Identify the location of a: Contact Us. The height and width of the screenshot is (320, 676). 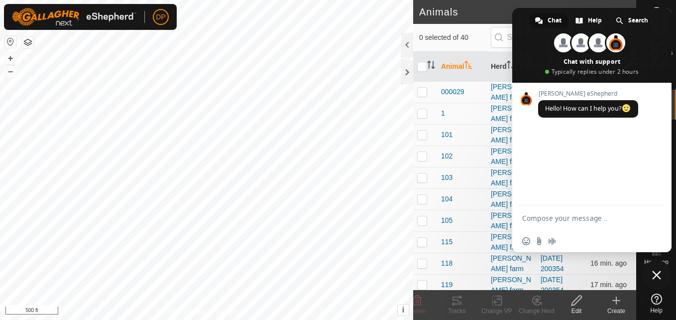
(231, 311).